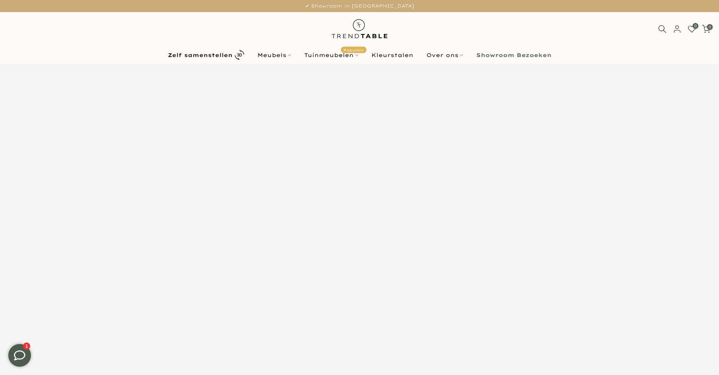 This screenshot has width=719, height=375. Describe the element at coordinates (514, 55) in the screenshot. I see `b: Showroom Bezoeken` at that location.